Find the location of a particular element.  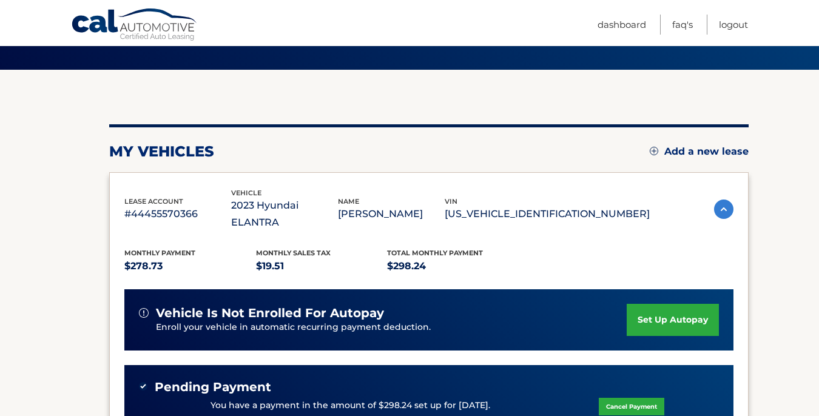

a: FAQ's is located at coordinates (682, 24).